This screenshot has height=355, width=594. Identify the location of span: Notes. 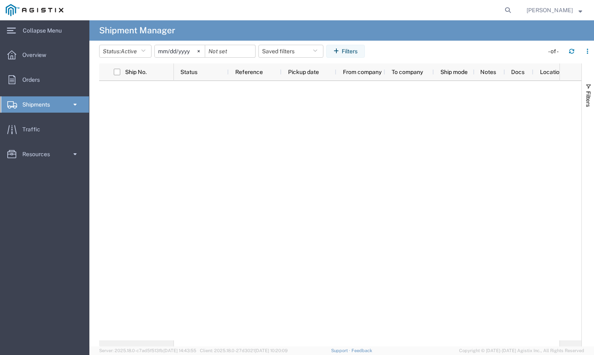
(488, 72).